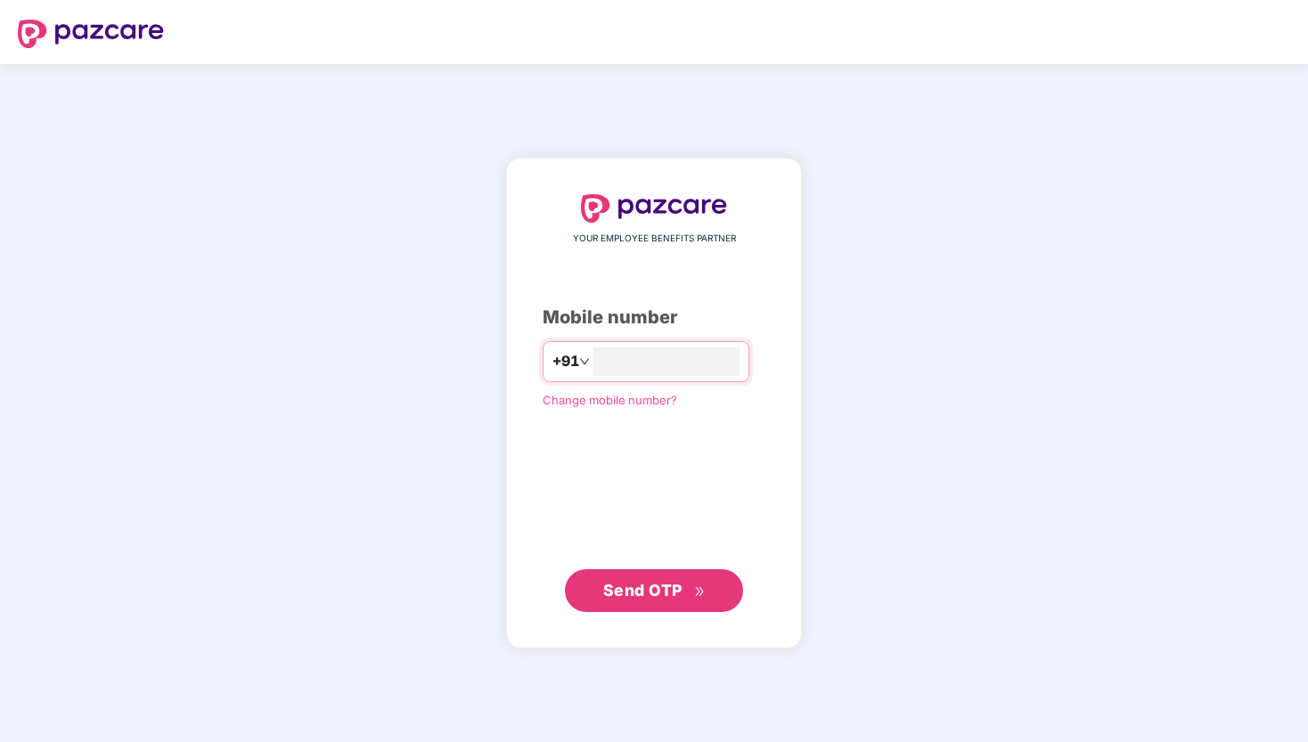  Describe the element at coordinates (566, 361) in the screenshot. I see `span: +91` at that location.